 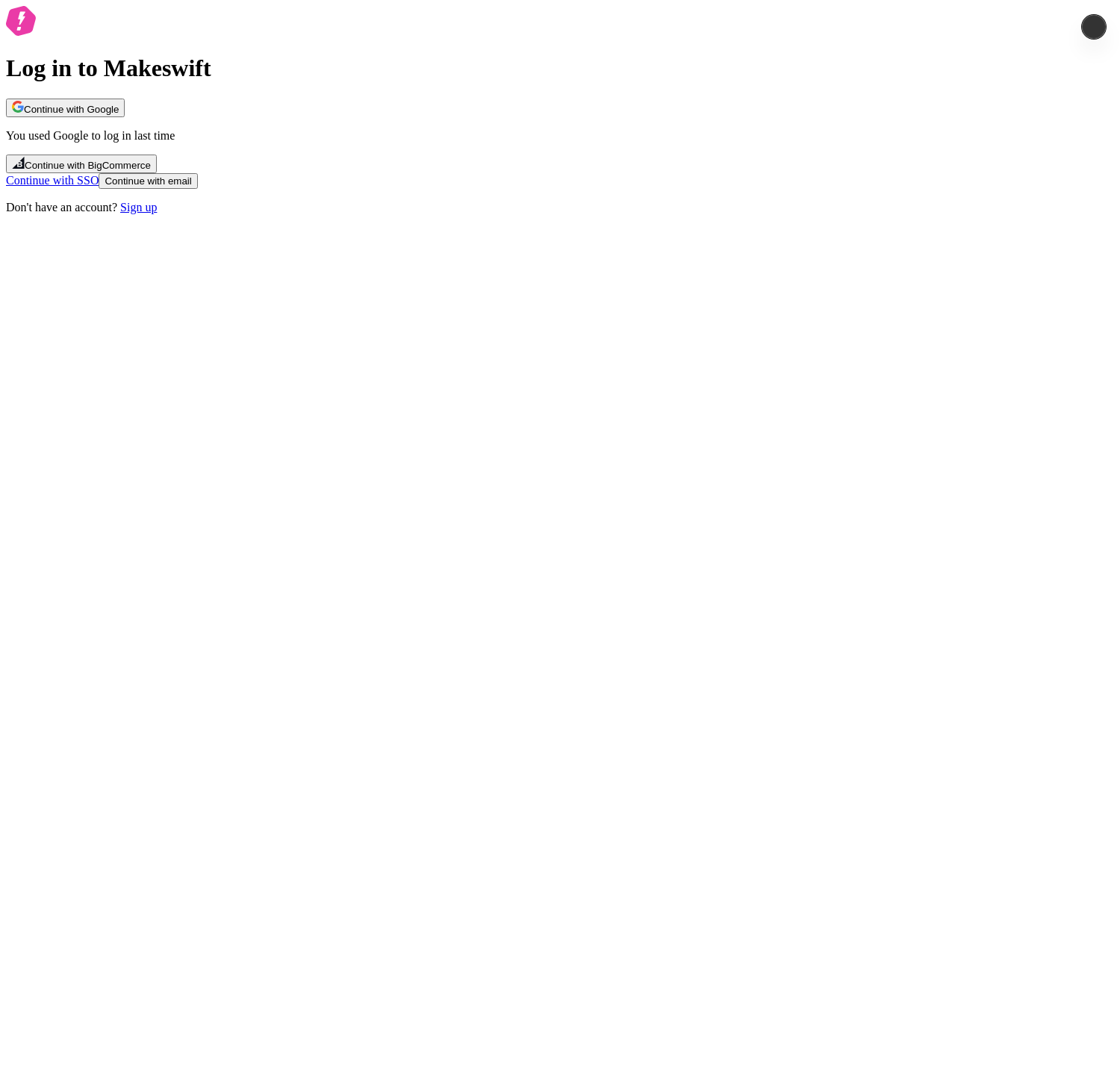 What do you see at coordinates (560, 136) in the screenshot?
I see `p: You used Google to log in last time` at bounding box center [560, 136].